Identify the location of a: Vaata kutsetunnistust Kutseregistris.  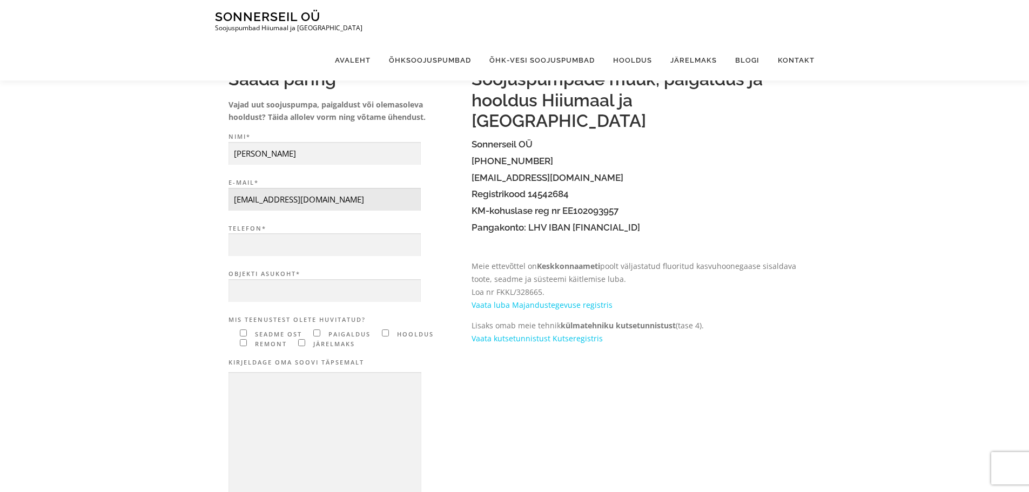
(537, 338).